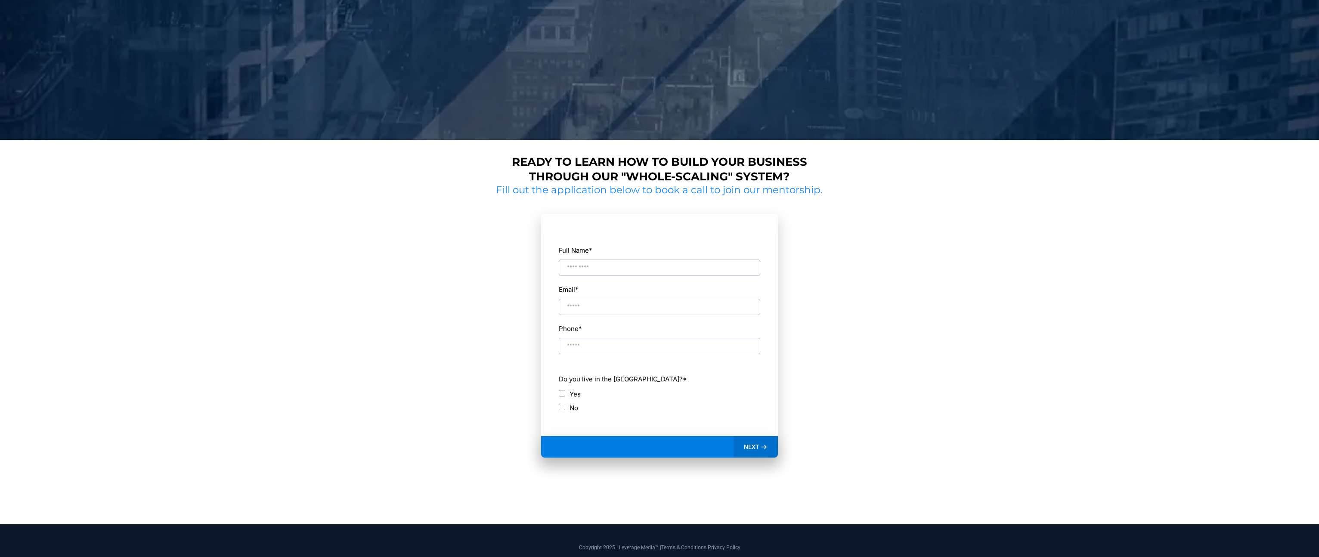 This screenshot has width=1319, height=557. I want to click on strong: Ready to learn how to build your business through our "whole-scaling" system?, so click(659, 169).